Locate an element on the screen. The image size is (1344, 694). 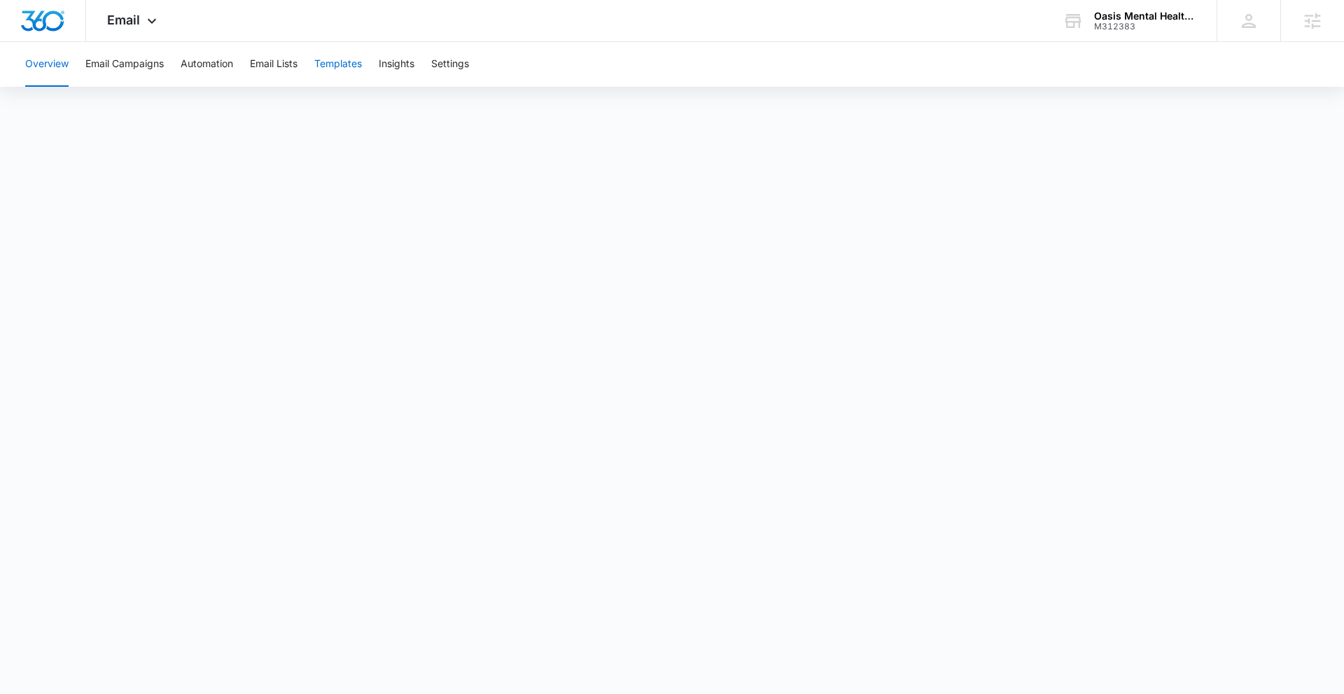
button: Automation is located at coordinates (206, 64).